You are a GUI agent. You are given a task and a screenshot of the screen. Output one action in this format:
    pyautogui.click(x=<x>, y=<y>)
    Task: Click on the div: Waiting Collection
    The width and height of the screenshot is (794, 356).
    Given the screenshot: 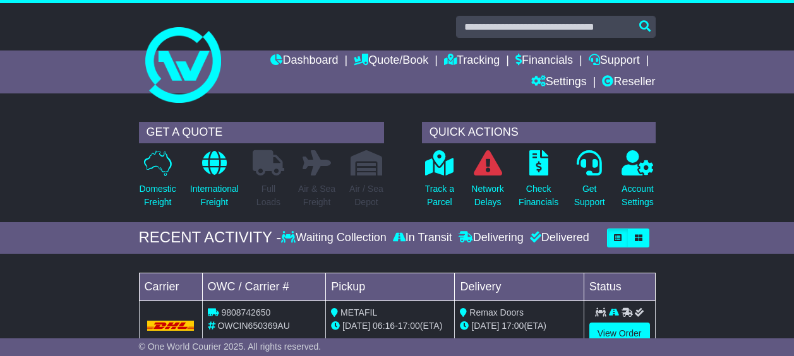 What is the action you would take?
    pyautogui.click(x=335, y=238)
    